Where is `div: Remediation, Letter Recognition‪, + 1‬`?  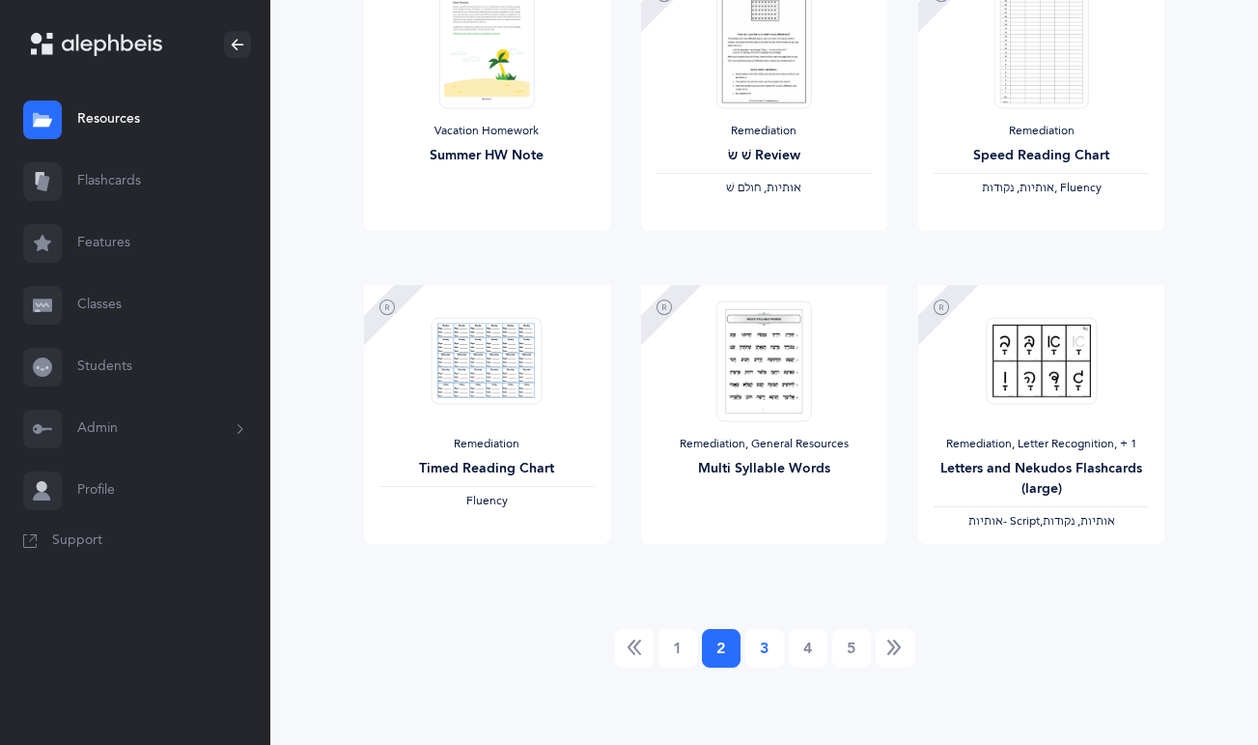
div: Remediation, Letter Recognition‪, + 1‬ is located at coordinates (1041, 444).